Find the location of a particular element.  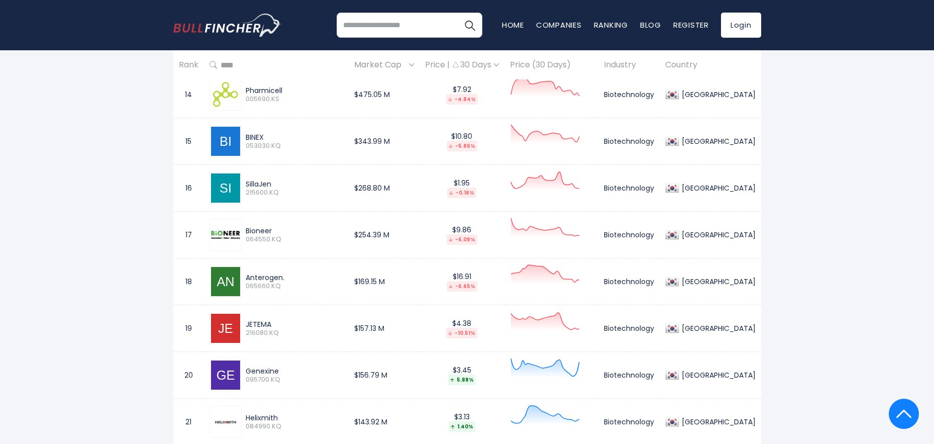

div: $1.95 is located at coordinates (462, 188).